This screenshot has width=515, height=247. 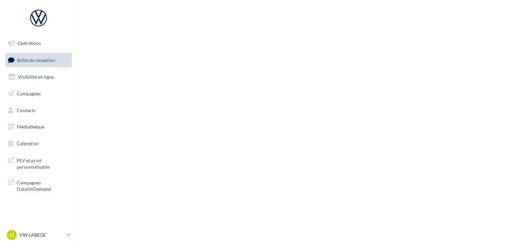 I want to click on p: VW LABEGE, so click(x=42, y=235).